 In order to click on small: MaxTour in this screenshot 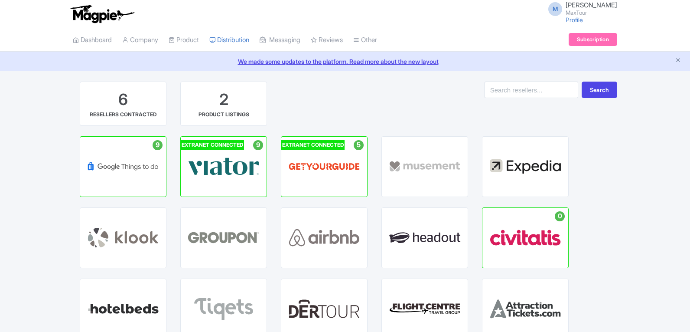, I will do `click(591, 13)`.